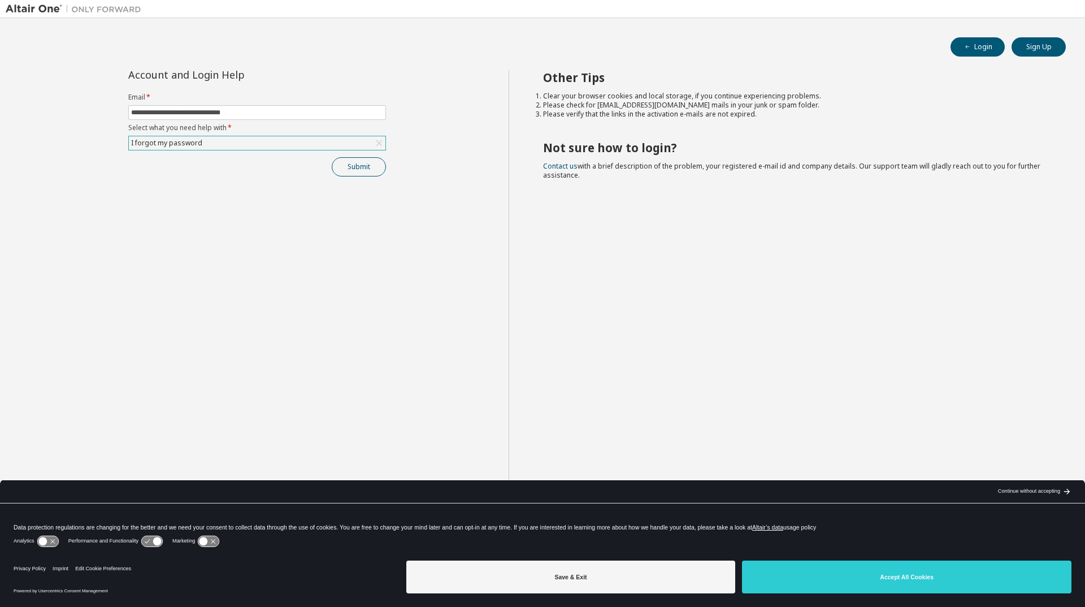 This screenshot has height=607, width=1085. Describe the element at coordinates (795, 96) in the screenshot. I see `li: Clear your browser cookies and local storage, if you continue experiencing problems.` at that location.